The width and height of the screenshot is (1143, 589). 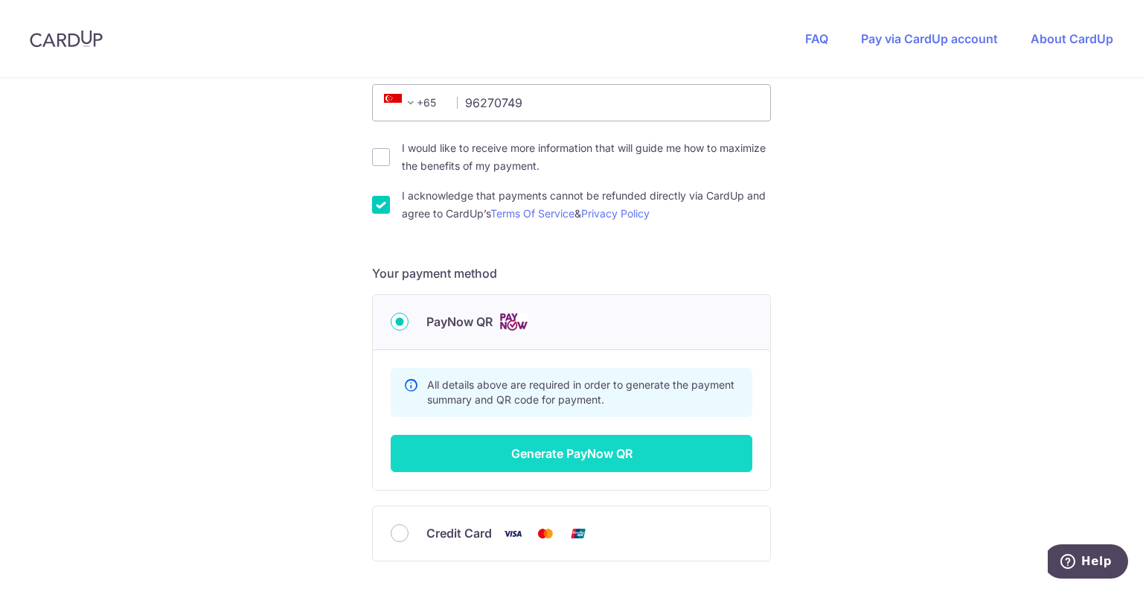 I want to click on img: Cards logo, so click(x=514, y=322).